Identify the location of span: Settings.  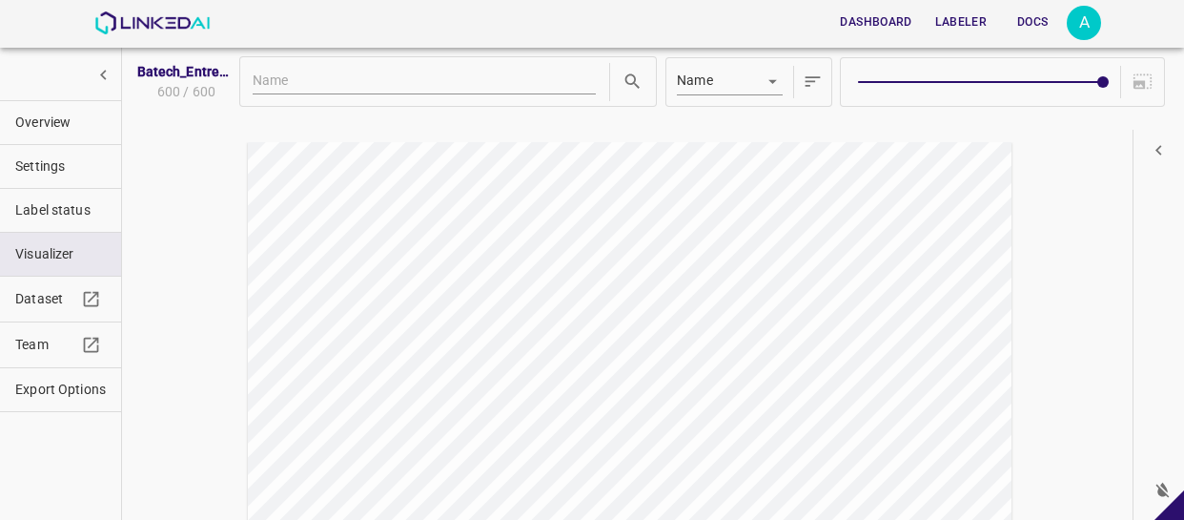
(60, 166).